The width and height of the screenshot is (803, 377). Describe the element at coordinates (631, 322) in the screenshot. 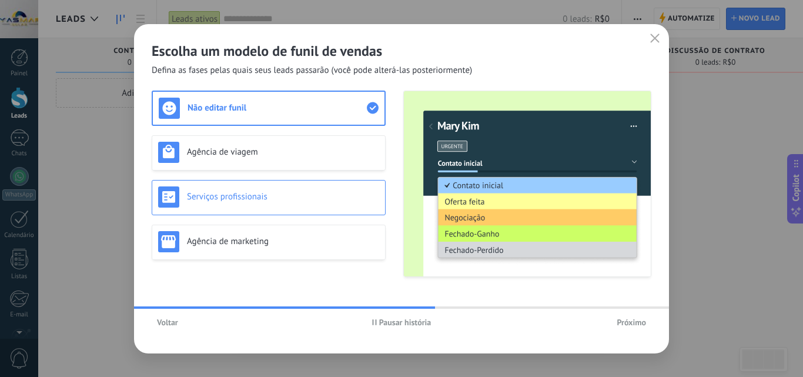

I see `span: Próximo` at that location.